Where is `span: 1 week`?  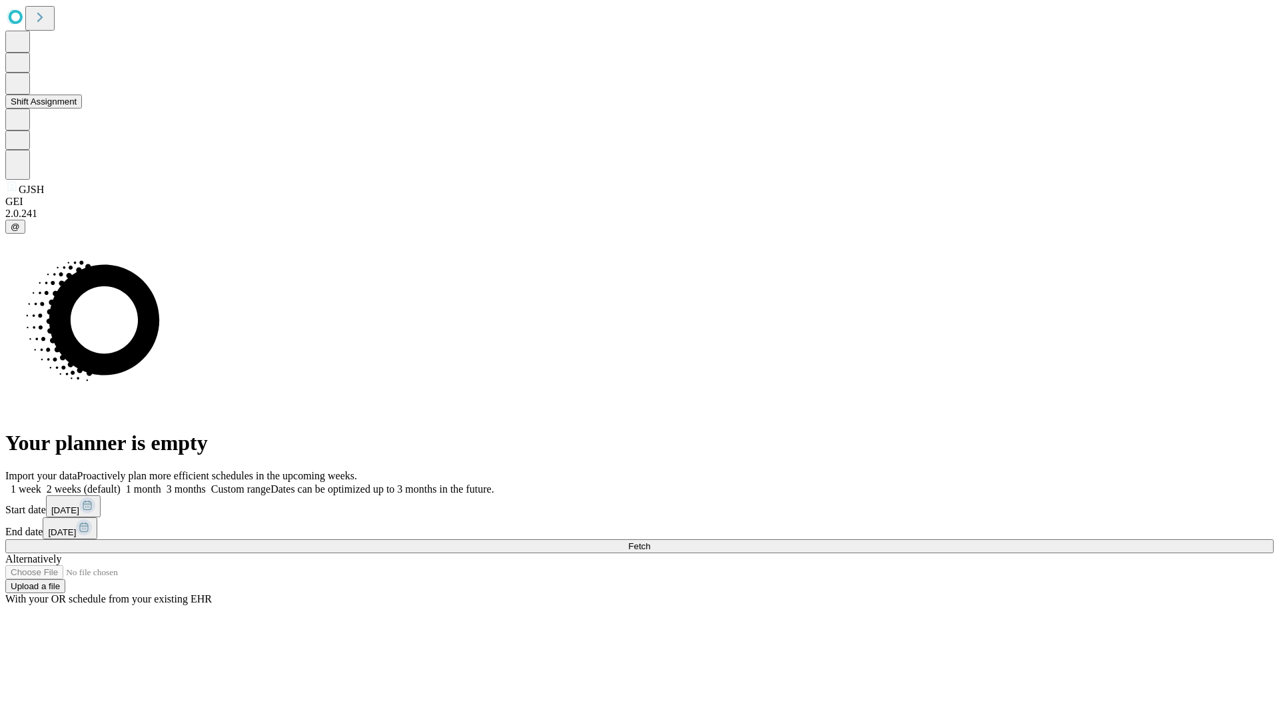
span: 1 week is located at coordinates (26, 489).